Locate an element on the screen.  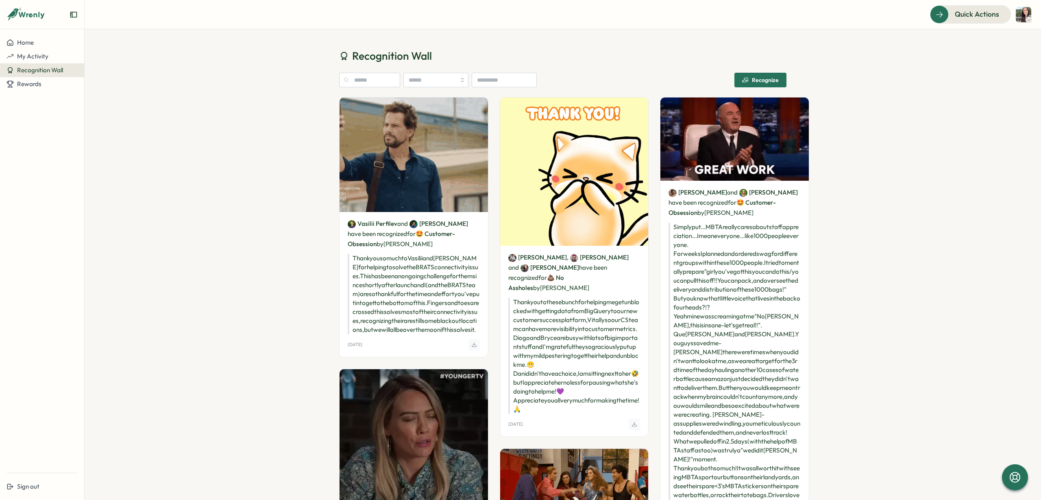
span: Home is located at coordinates (25, 42).